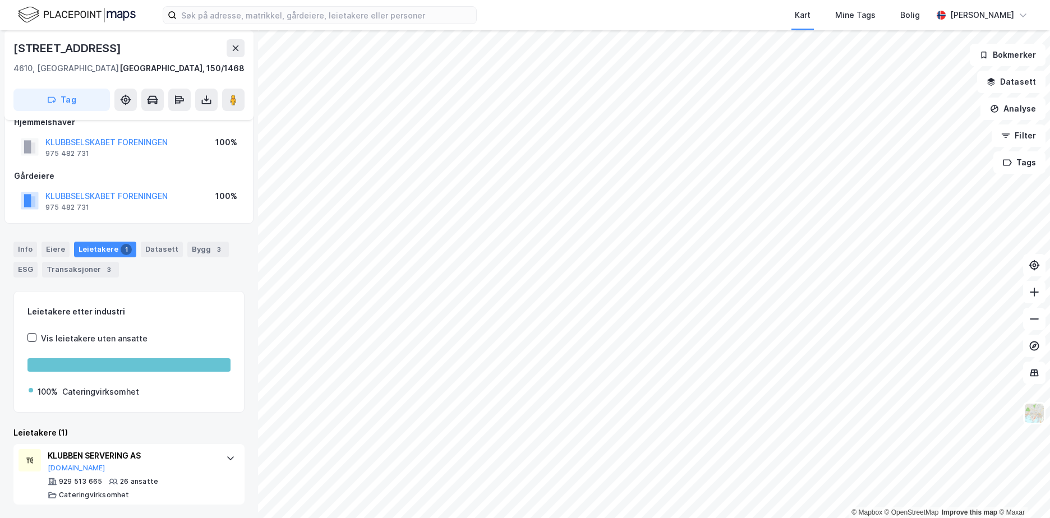 The image size is (1050, 518). Describe the element at coordinates (910, 15) in the screenshot. I see `div: Bolig` at that location.